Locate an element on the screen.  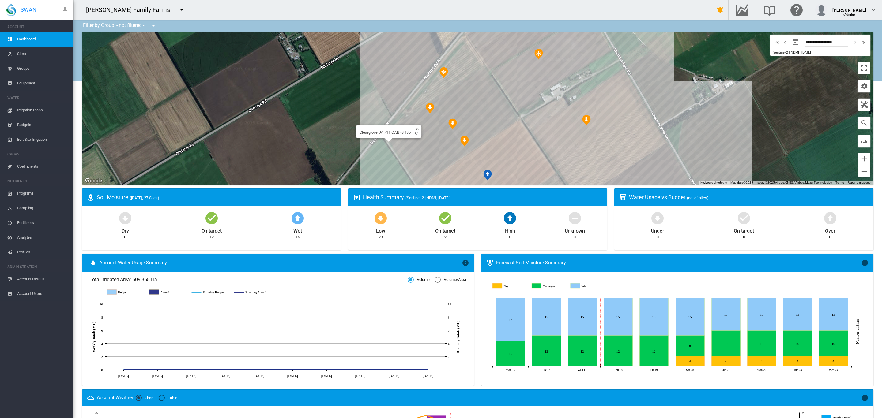
span: ADMINISTRATION is located at coordinates (38, 267).